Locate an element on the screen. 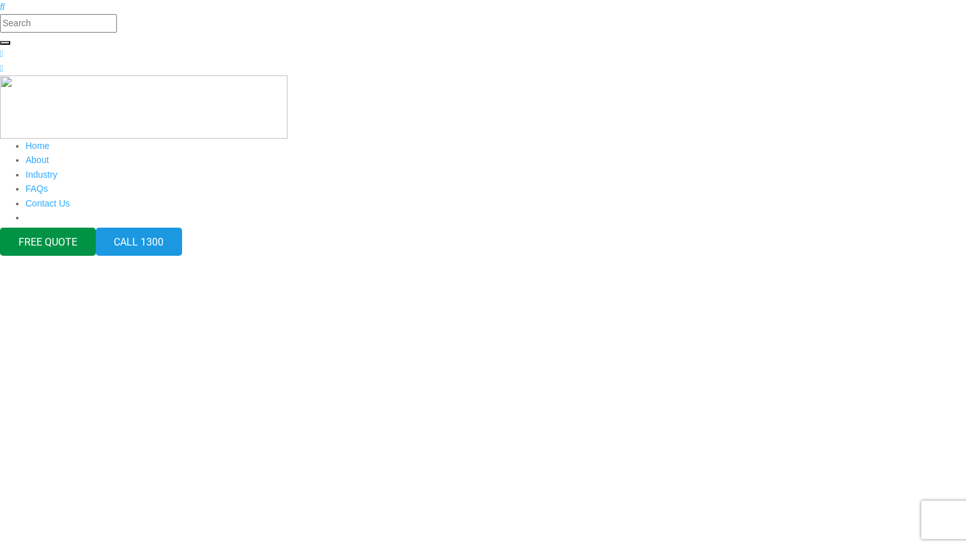  a: Contact Us is located at coordinates (47, 203).